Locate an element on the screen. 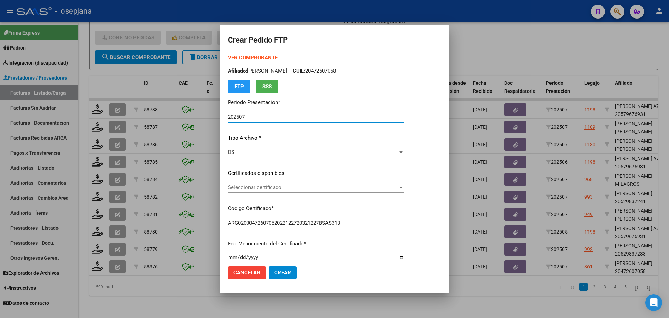 The height and width of the screenshot is (318, 669). p: Fec. Vencimiento del Certificado is located at coordinates (316, 243).